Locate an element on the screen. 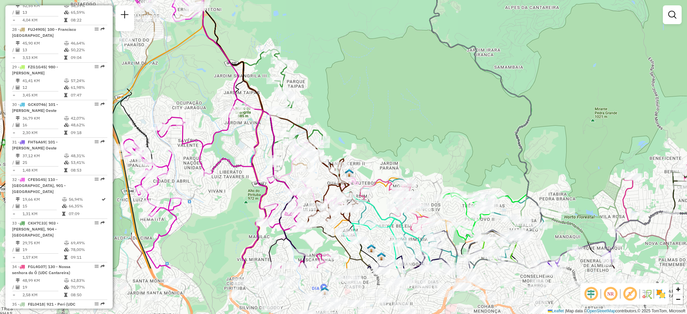 The width and height of the screenshot is (687, 314). span: 33 - is located at coordinates (35, 229).